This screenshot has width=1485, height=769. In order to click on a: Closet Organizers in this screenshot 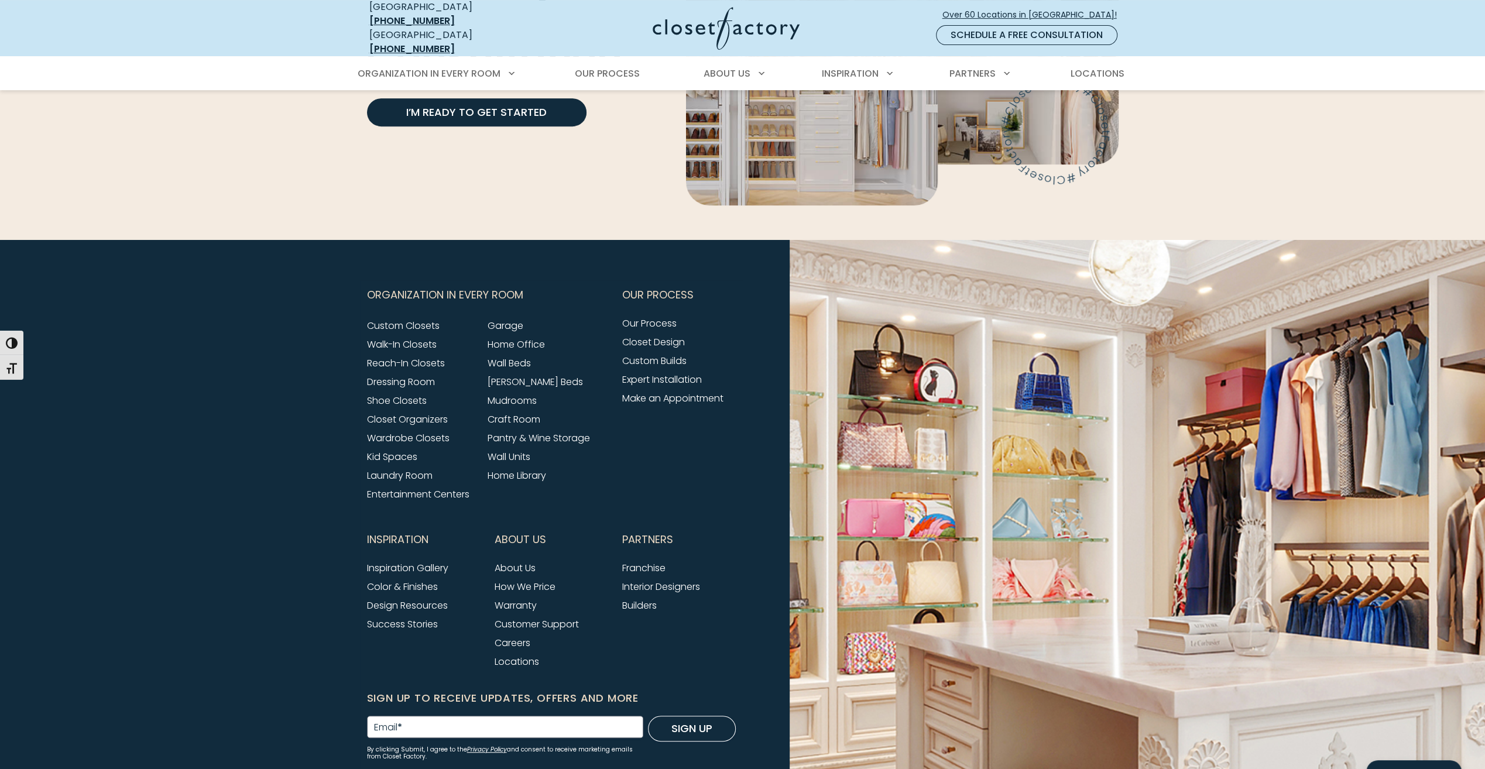, I will do `click(407, 419)`.